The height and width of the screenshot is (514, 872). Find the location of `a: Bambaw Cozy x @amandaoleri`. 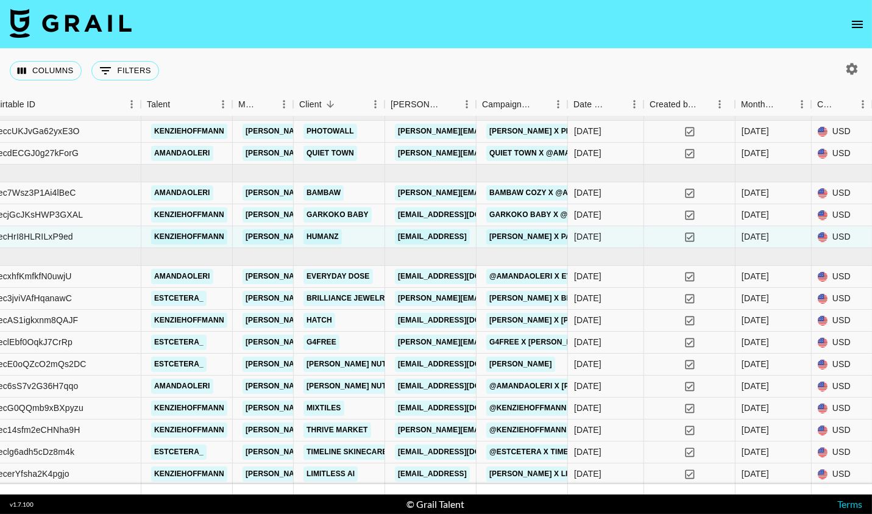

a: Bambaw Cozy x @amandaoleri is located at coordinates (554, 193).